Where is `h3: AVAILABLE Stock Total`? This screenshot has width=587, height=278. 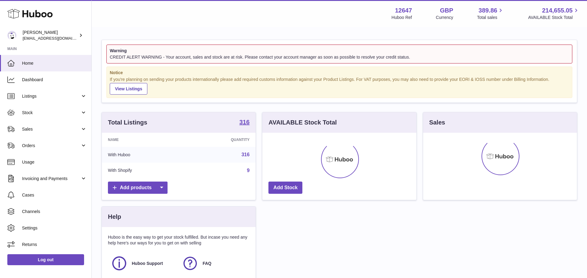
h3: AVAILABLE Stock Total is located at coordinates (302, 123).